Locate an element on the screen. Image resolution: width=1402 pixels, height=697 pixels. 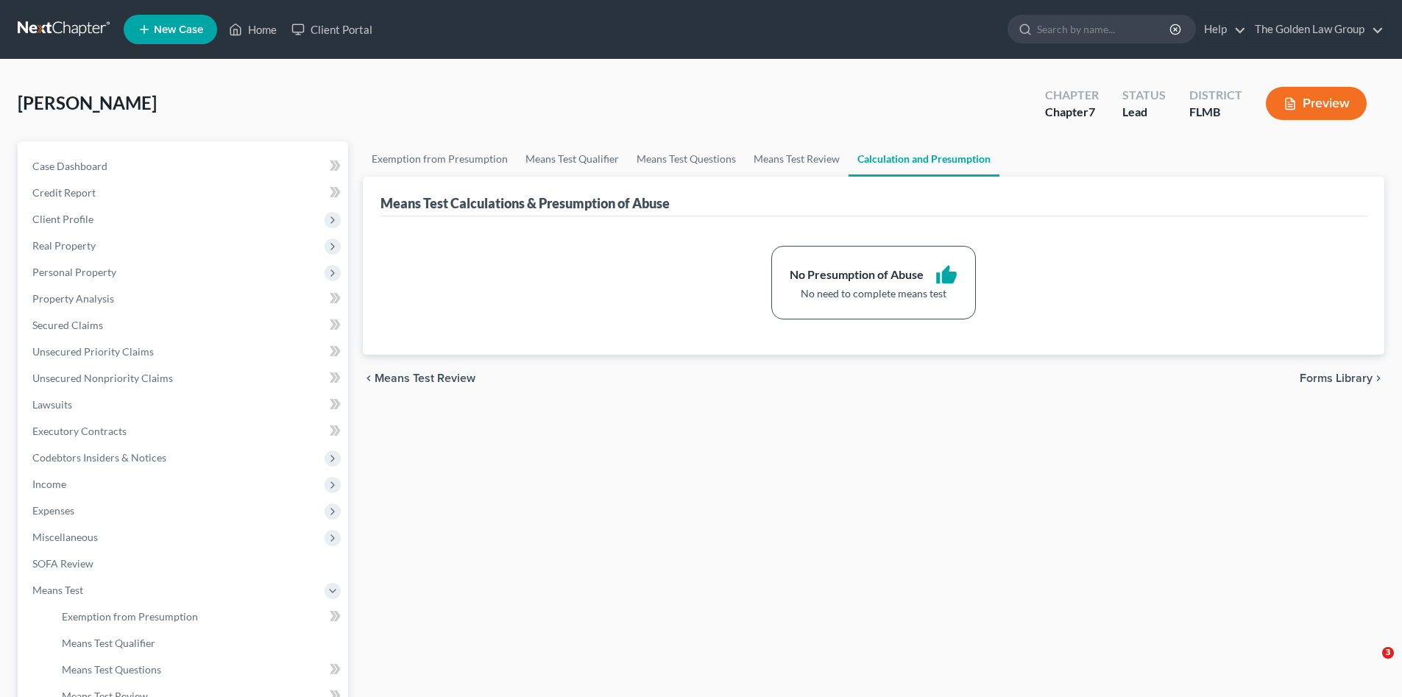
div: FLMB is located at coordinates (1216, 112).